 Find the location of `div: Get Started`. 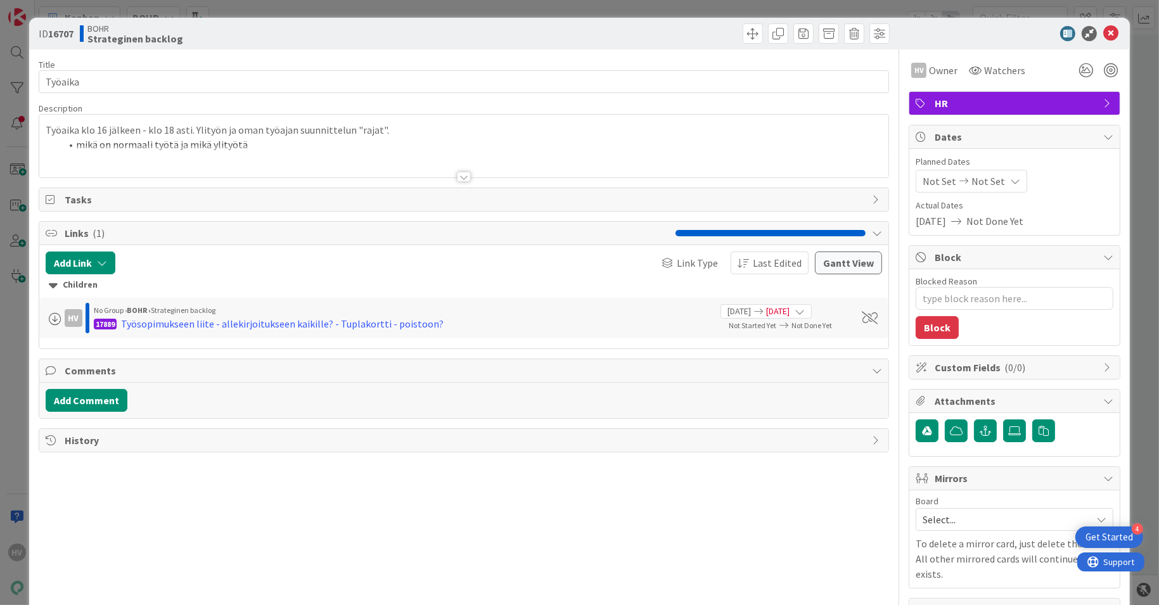

div: Get Started is located at coordinates (1109, 537).